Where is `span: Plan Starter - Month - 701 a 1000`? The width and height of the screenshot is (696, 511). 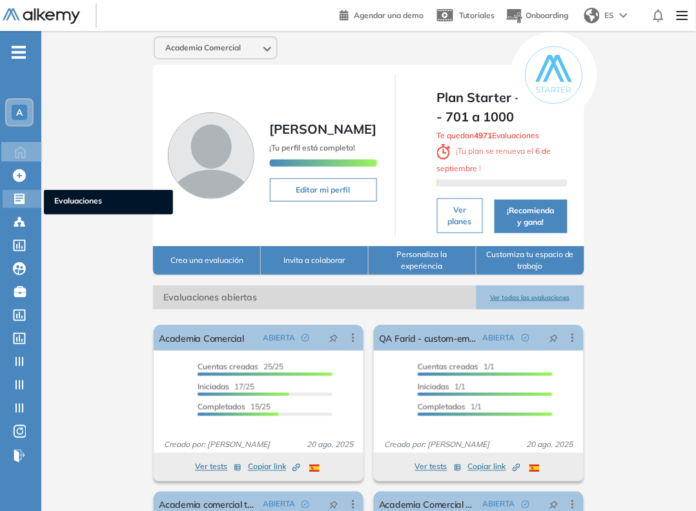 span: Plan Starter - Month - 701 a 1000 is located at coordinates (502, 107).